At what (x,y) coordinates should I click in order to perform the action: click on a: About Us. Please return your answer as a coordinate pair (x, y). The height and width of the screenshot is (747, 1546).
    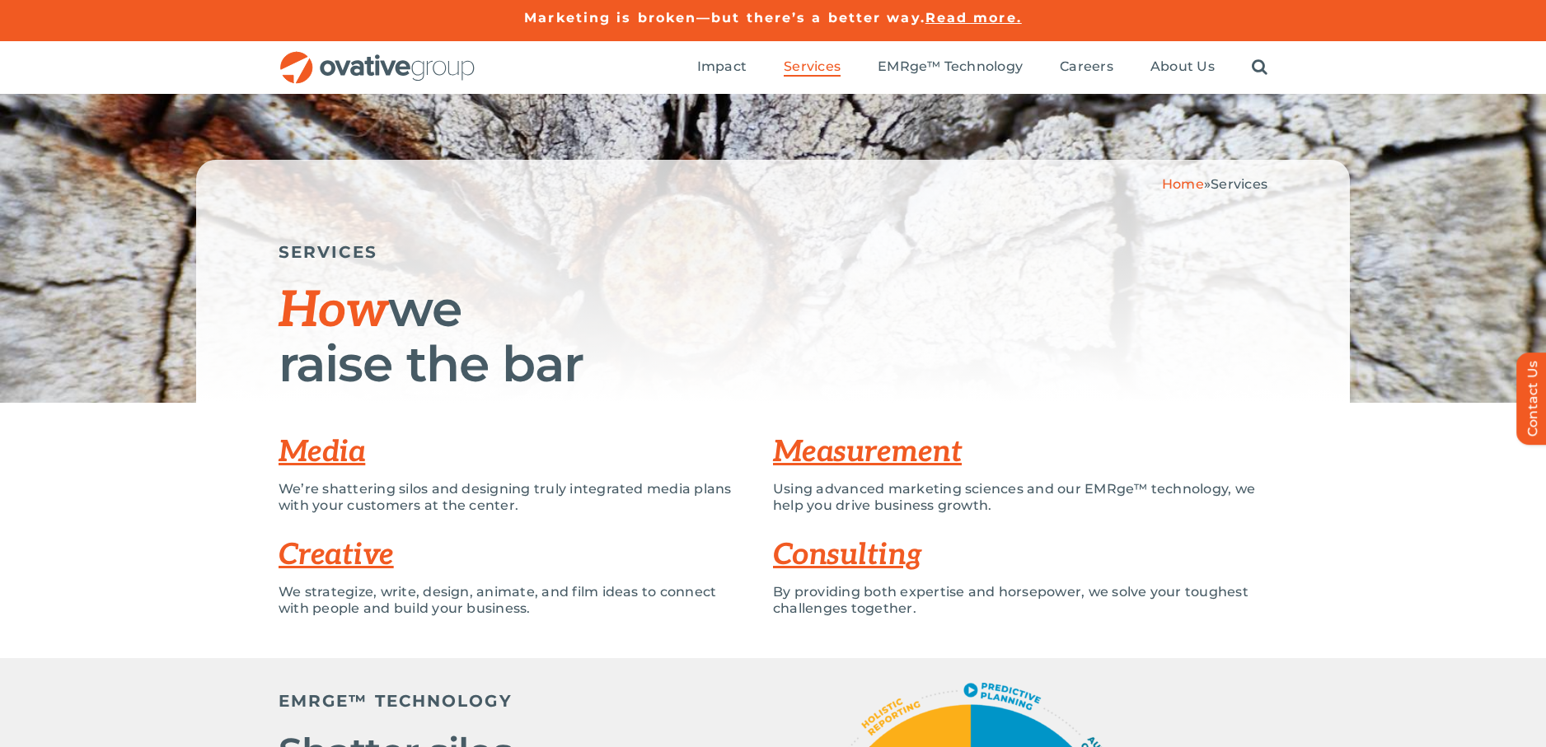
    Looking at the image, I should click on (1183, 68).